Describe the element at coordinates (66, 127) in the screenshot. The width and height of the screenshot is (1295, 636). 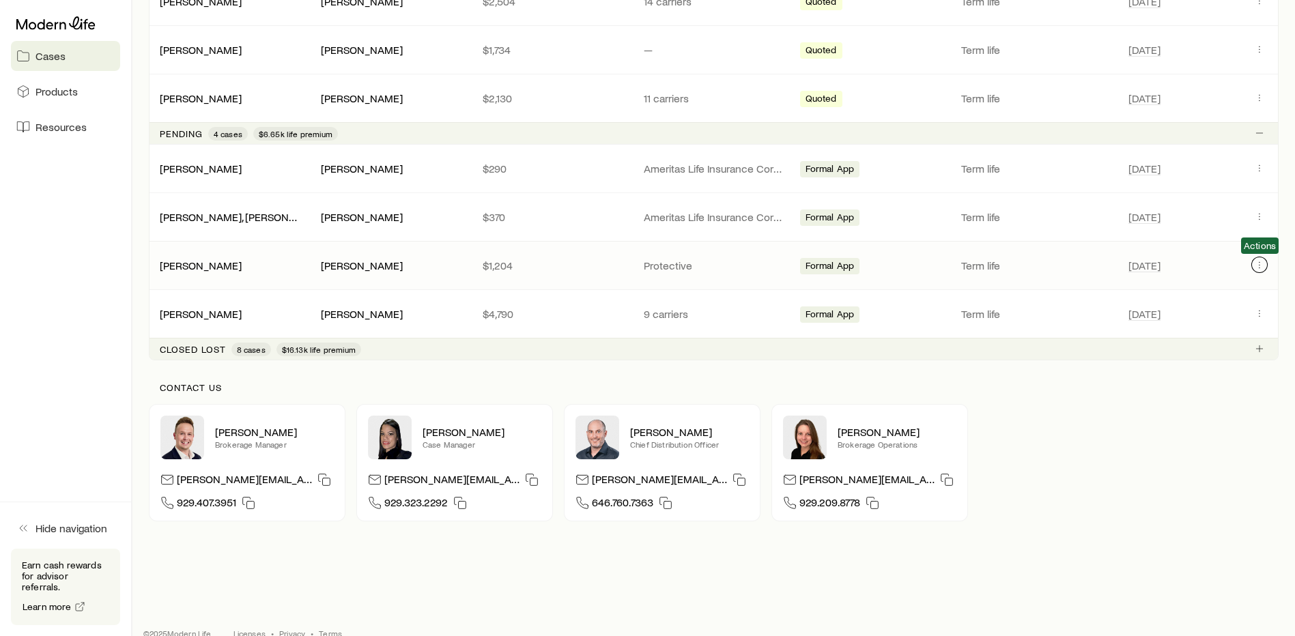
I see `a: Resources` at that location.